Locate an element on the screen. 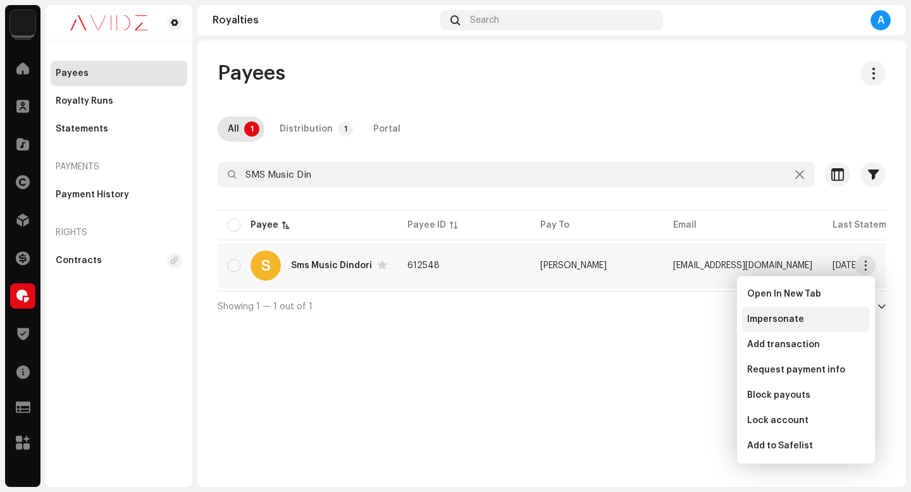 The height and width of the screenshot is (492, 911). div: All is located at coordinates (233, 129).